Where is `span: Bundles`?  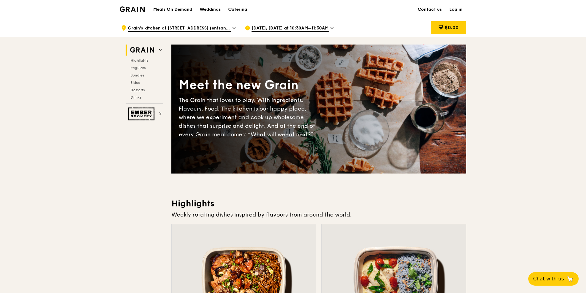 span: Bundles is located at coordinates (137, 75).